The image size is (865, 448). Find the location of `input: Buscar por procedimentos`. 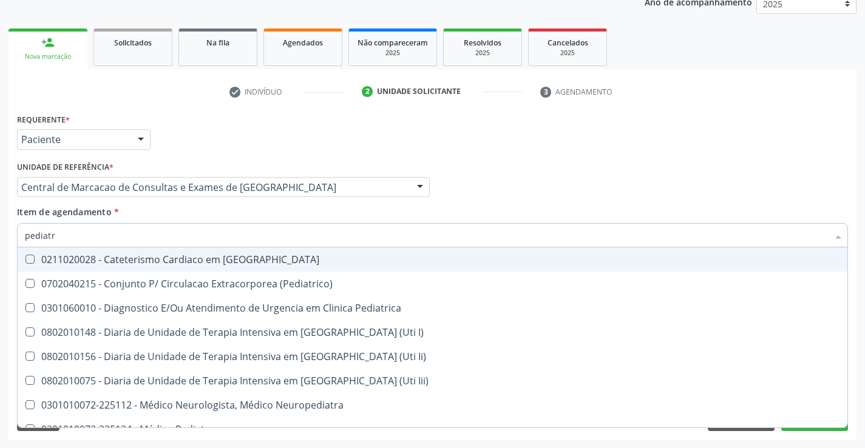

input: Buscar por procedimentos is located at coordinates (426, 235).